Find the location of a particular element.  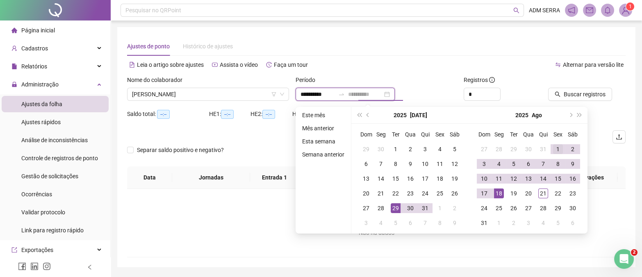

div: 30 is located at coordinates (410, 208).